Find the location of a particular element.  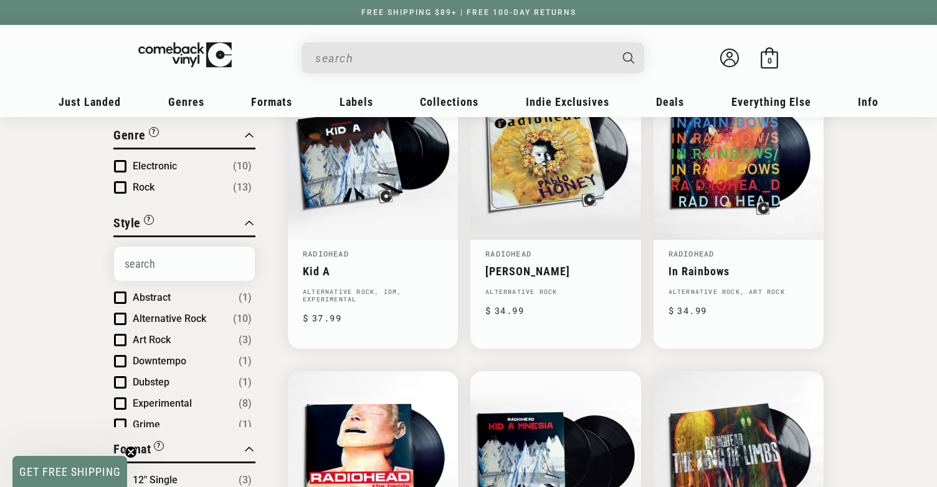

span: Downtempo is located at coordinates (160, 361).